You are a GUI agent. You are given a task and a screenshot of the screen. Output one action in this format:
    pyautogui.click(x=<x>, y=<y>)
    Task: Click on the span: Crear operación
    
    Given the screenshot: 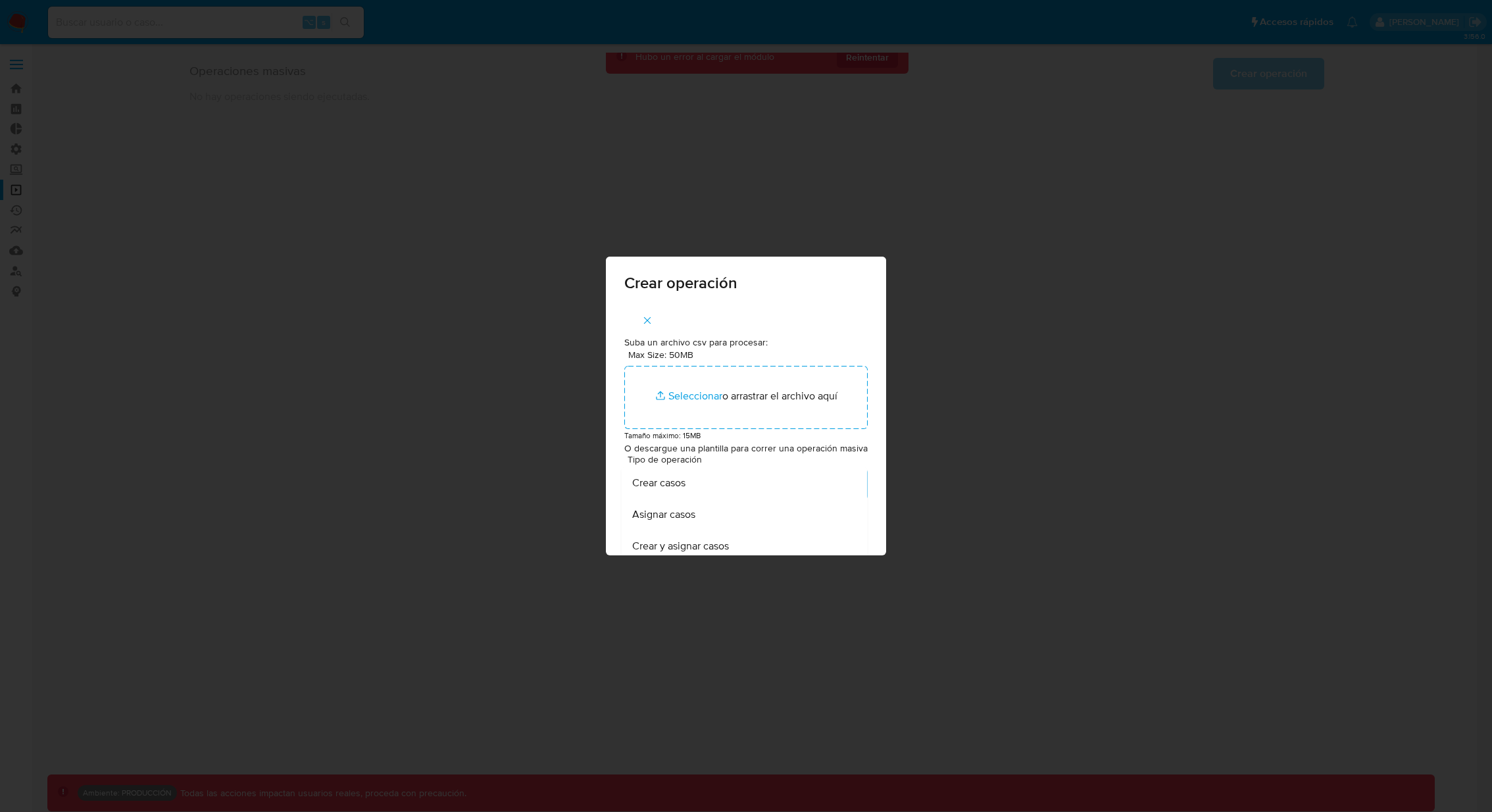 What is the action you would take?
    pyautogui.click(x=746, y=283)
    